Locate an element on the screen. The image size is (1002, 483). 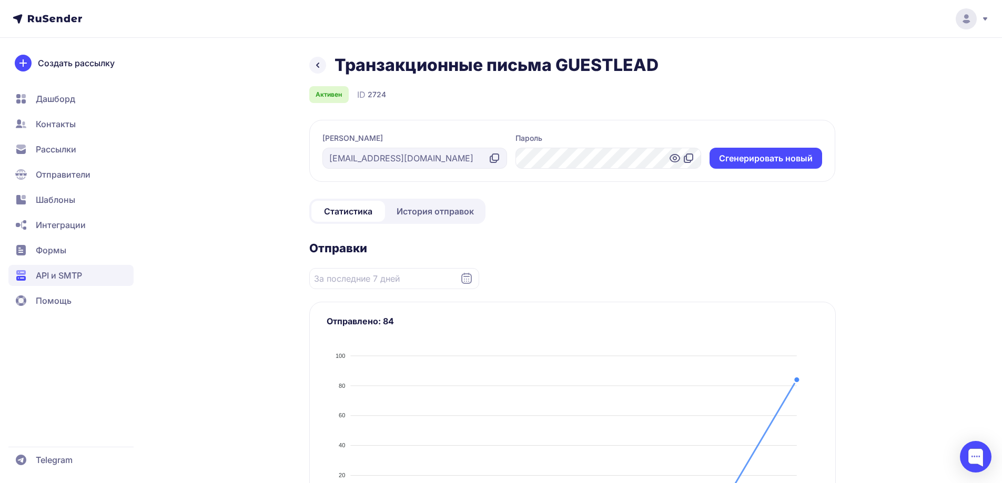
span: 2724 is located at coordinates (377, 95).